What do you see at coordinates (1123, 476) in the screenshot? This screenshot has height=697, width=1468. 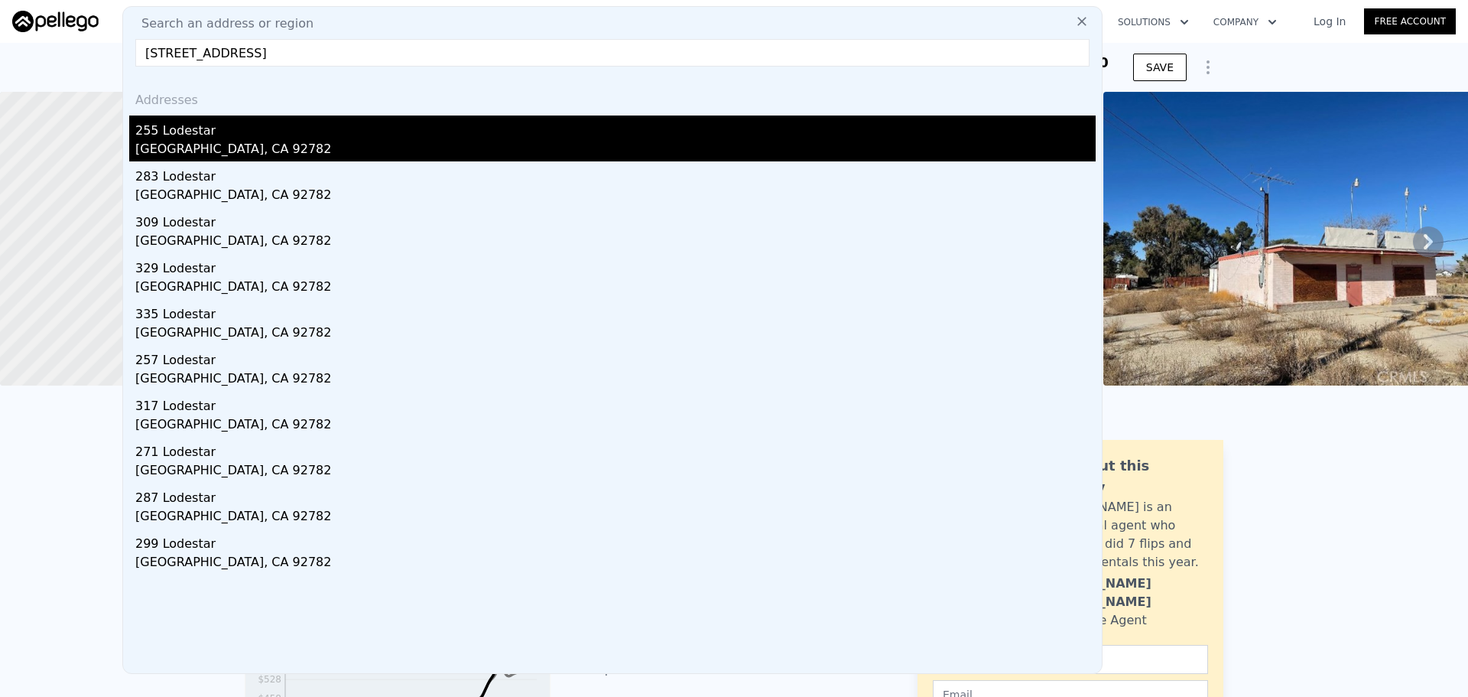 I see `div: Ask about this property` at bounding box center [1123, 476].